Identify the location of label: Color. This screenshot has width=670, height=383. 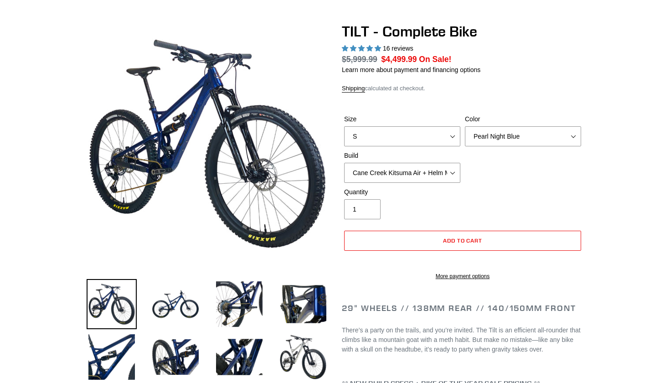
(523, 119).